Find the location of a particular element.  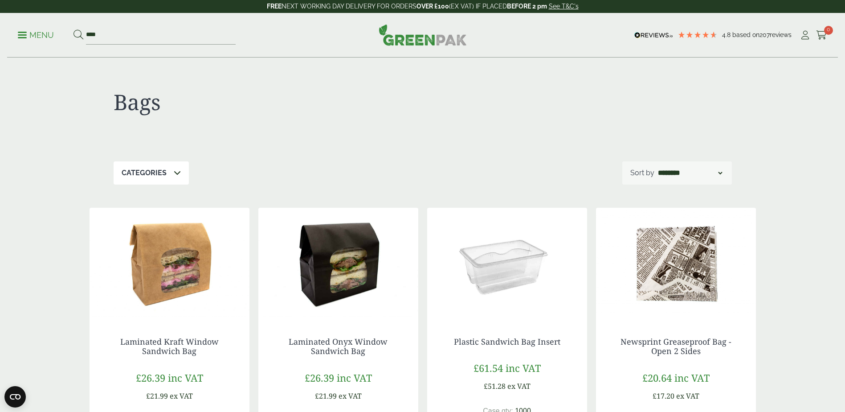

a: Laminated Black Sandwich Bag is located at coordinates (338, 263).